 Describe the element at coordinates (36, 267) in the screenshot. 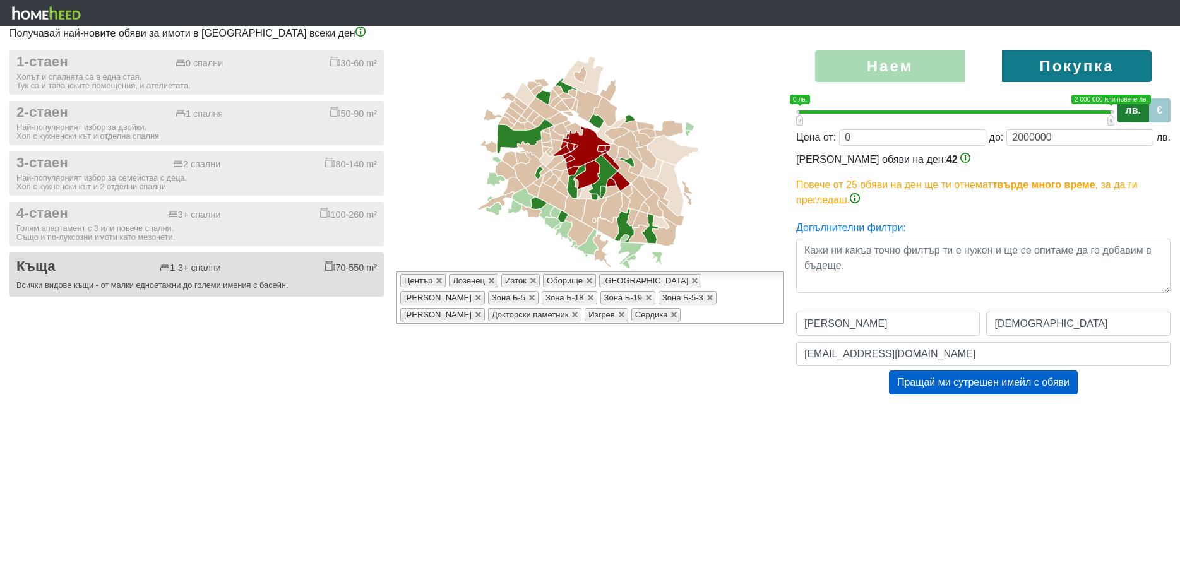

I see `span: Къща` at that location.